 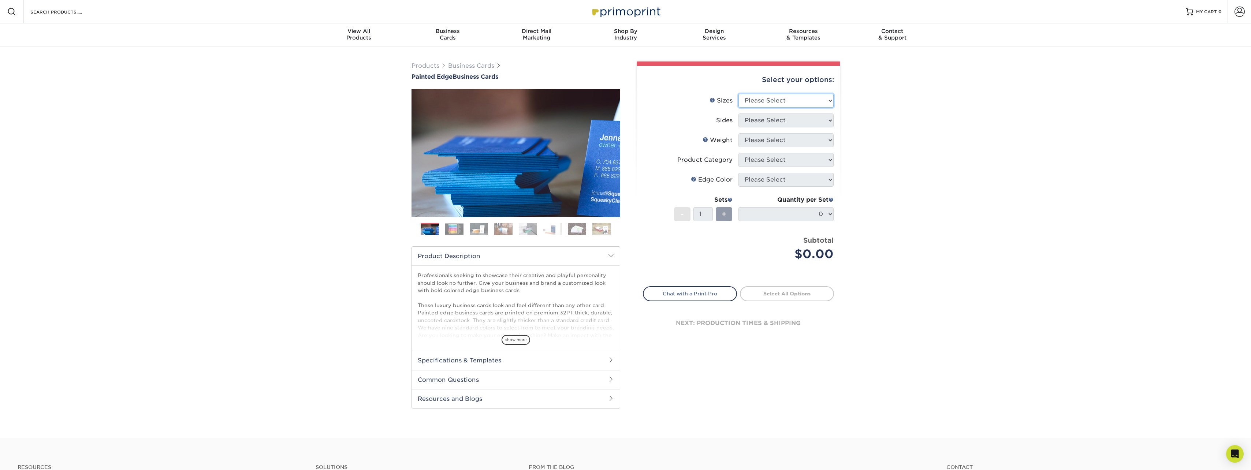 I want to click on span: Design, so click(x=714, y=31).